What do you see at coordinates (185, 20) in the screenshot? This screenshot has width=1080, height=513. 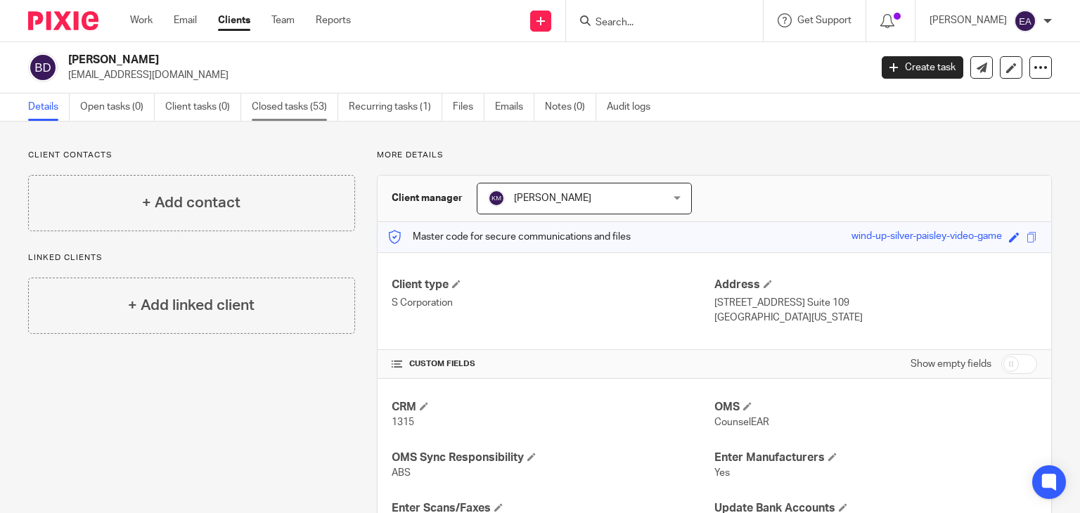 I see `a: Email` at bounding box center [185, 20].